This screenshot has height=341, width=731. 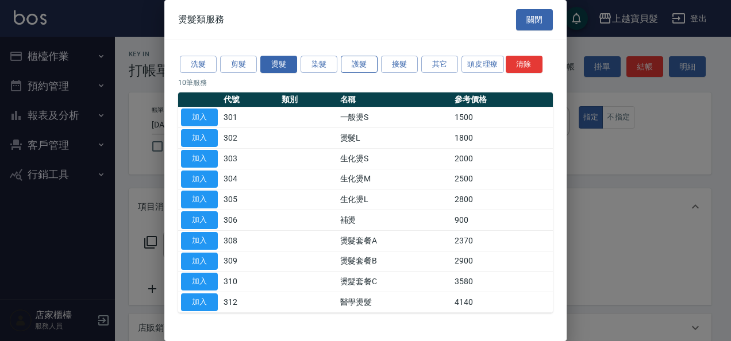 What do you see at coordinates (249, 221) in the screenshot?
I see `td: 306` at bounding box center [249, 221].